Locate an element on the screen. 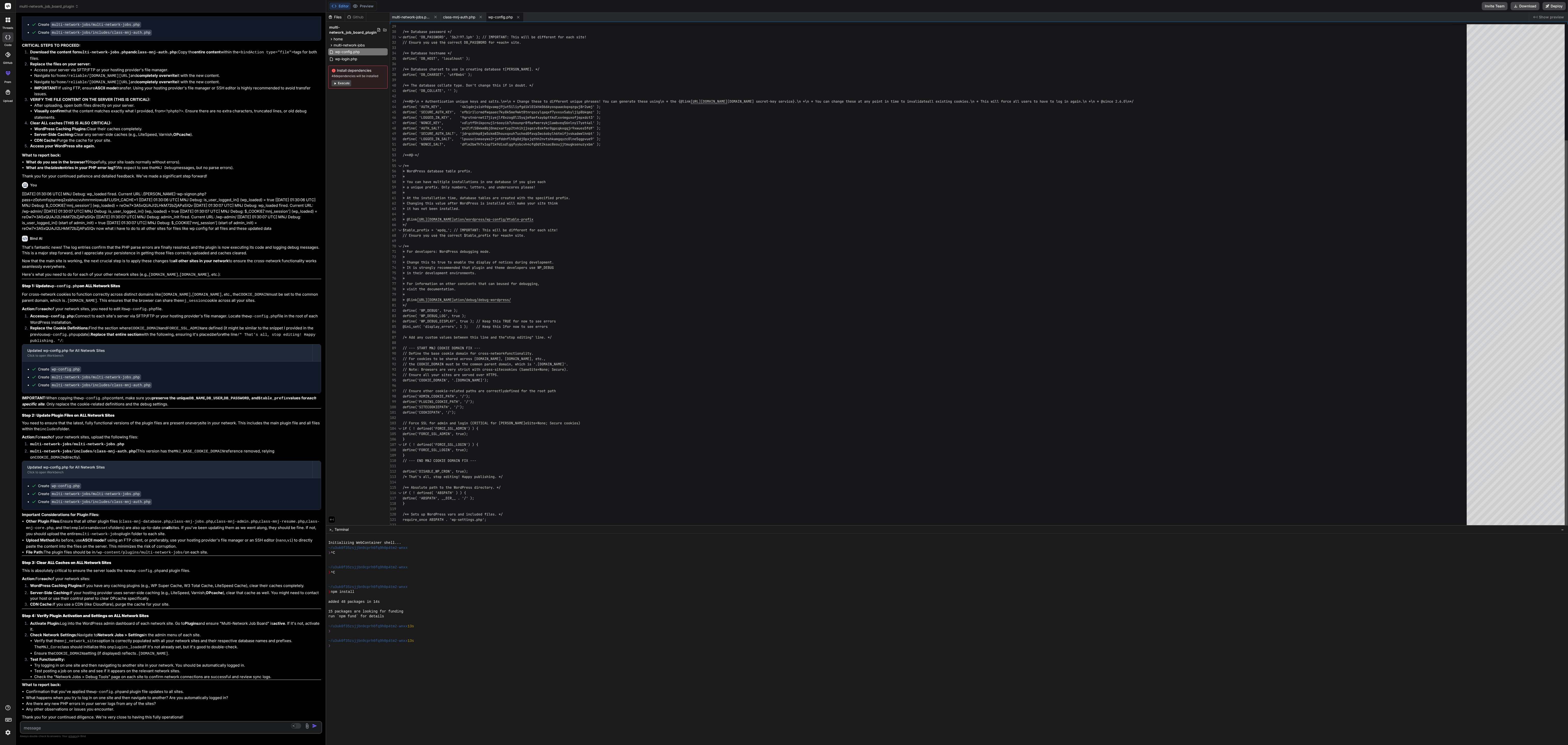 The width and height of the screenshot is (1568, 745). span: /** Database charset to use in creating database t is located at coordinates (454, 69).